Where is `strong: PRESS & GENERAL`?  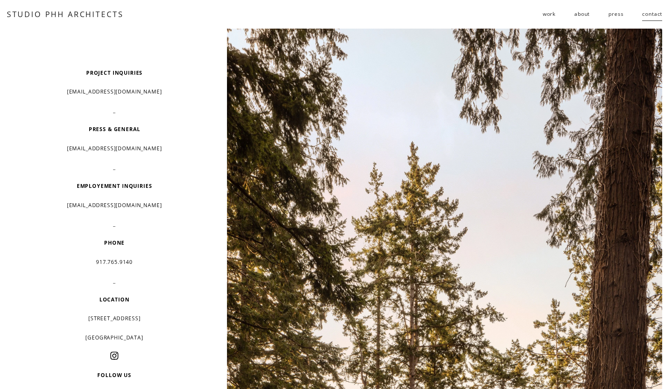 strong: PRESS & GENERAL is located at coordinates (114, 129).